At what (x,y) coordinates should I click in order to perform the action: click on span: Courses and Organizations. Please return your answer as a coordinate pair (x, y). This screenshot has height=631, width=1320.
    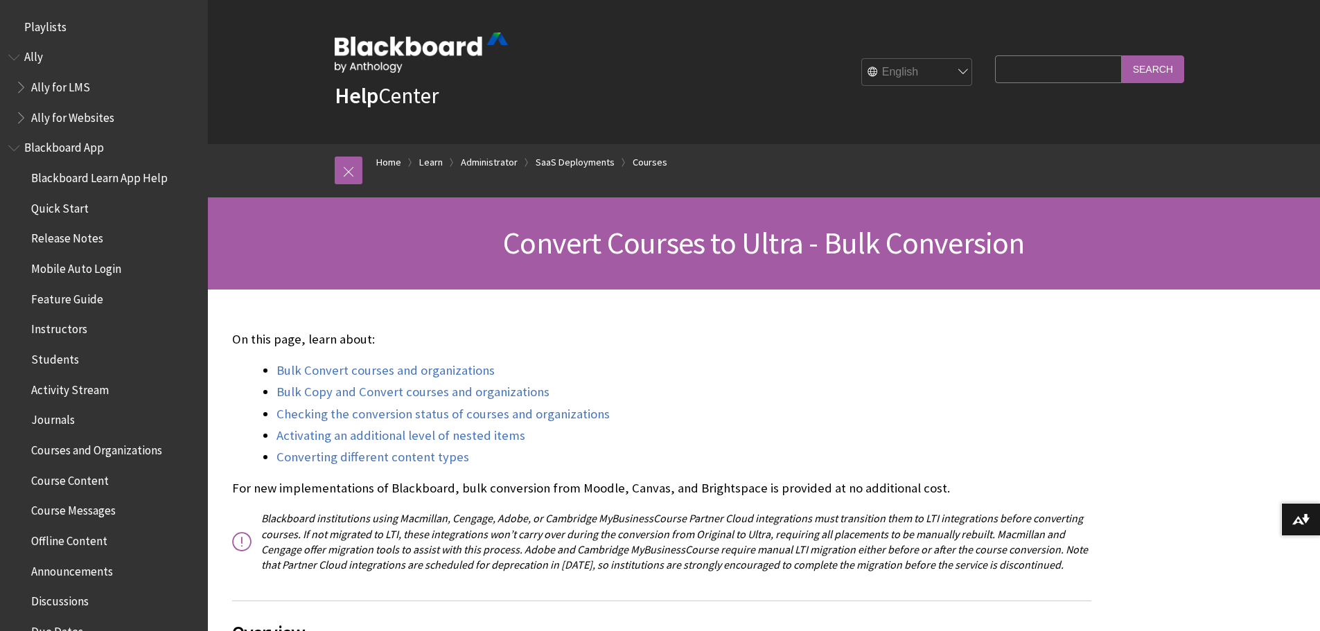
    Looking at the image, I should click on (96, 448).